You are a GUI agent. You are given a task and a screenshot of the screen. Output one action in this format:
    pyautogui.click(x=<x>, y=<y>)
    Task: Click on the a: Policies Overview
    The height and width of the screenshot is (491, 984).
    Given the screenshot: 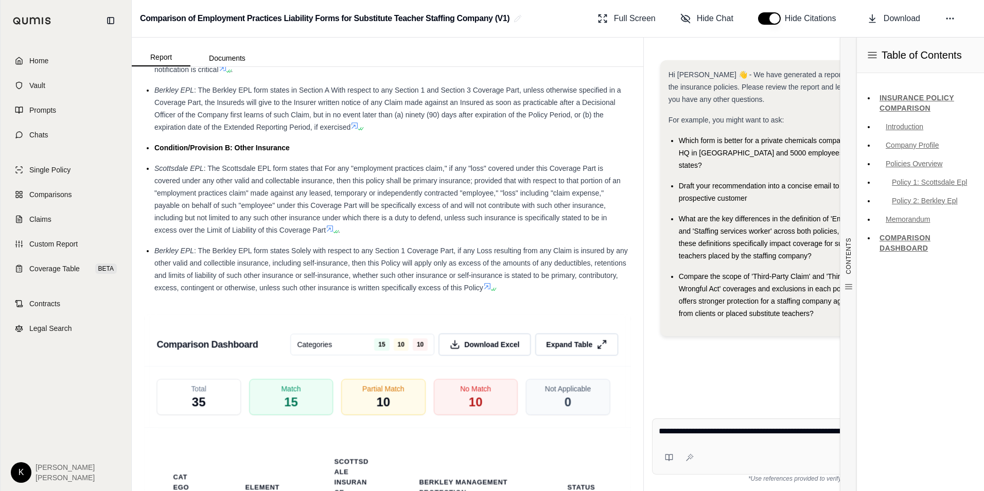 What is the action you would take?
    pyautogui.click(x=925, y=164)
    